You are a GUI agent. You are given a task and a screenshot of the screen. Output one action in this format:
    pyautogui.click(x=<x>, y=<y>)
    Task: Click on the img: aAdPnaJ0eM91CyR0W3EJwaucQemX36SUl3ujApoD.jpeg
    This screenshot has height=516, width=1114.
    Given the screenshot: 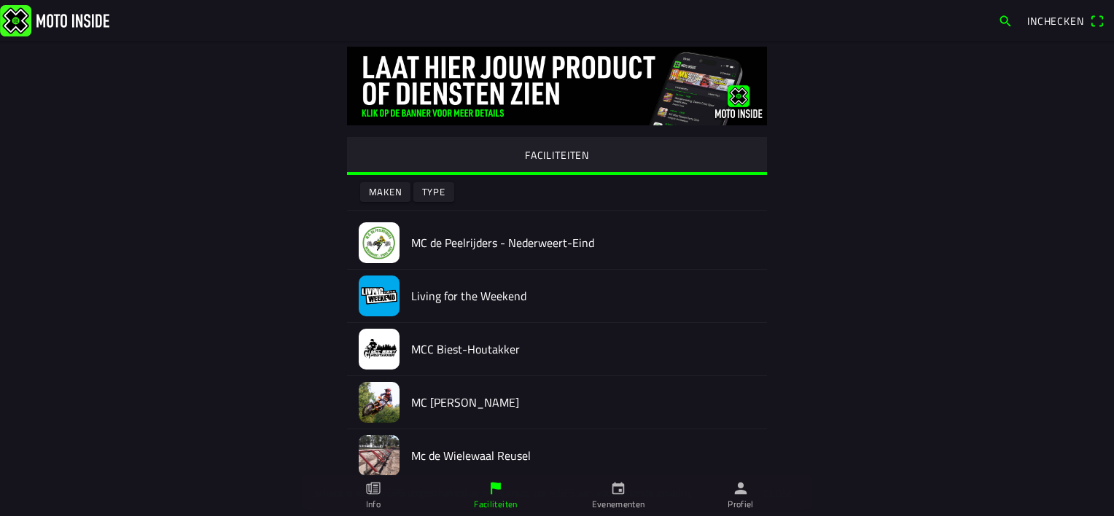 What is the action you would take?
    pyautogui.click(x=379, y=243)
    